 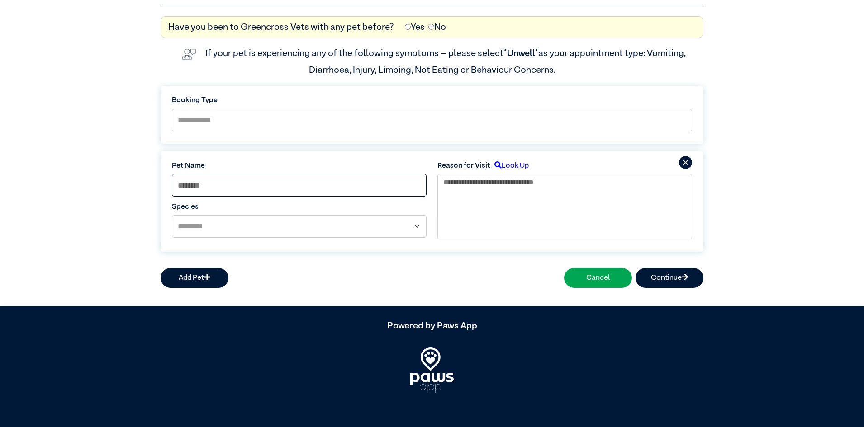 I want to click on button: Cancel, so click(x=598, y=278).